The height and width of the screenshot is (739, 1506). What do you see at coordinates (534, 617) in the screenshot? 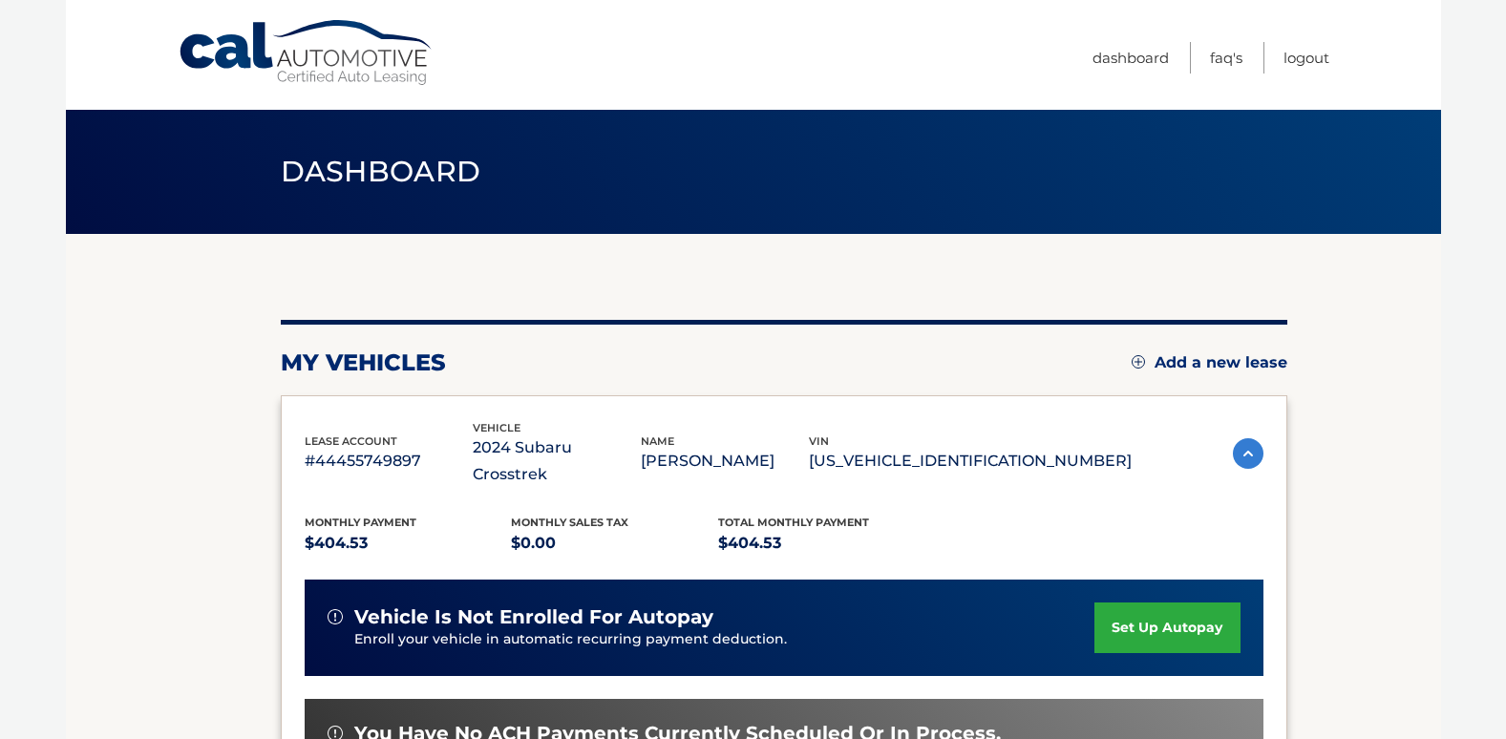
I see `span: vehicle is not enrolled for autopay` at bounding box center [534, 617].